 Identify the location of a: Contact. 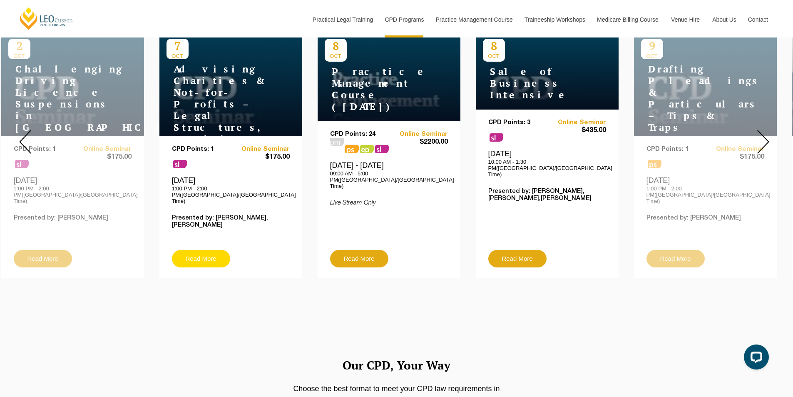
(758, 20).